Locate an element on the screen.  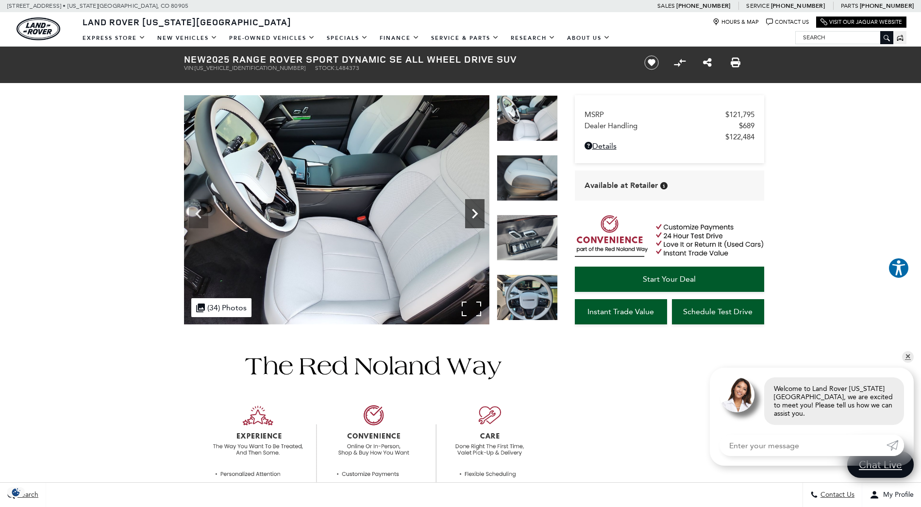
a: $122,484 is located at coordinates (669, 137).